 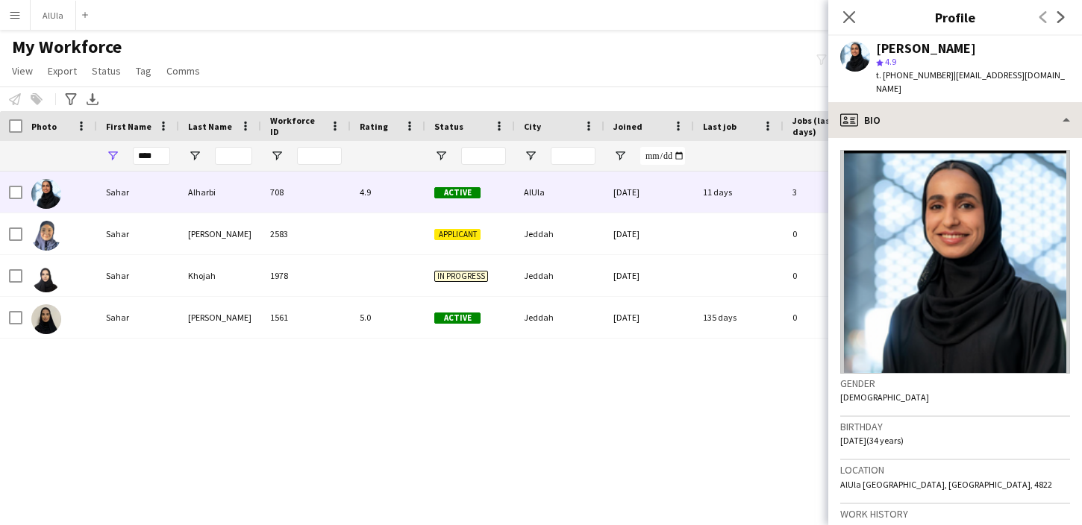 What do you see at coordinates (93, 99) in the screenshot?
I see `app-action-btn: Export XLSX` at bounding box center [93, 99].